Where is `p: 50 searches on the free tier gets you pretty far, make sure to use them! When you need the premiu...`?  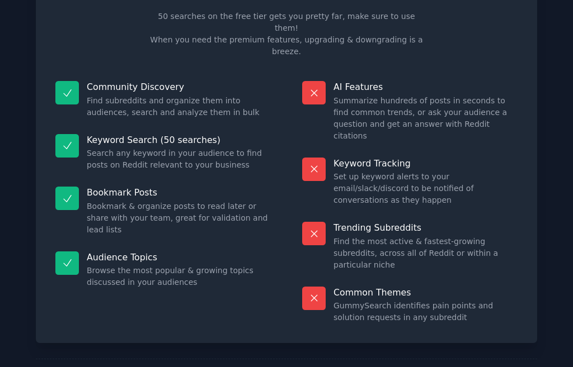 p: 50 searches on the free tier gets you pretty far, make sure to use them! When you need the premiu... is located at coordinates (286, 34).